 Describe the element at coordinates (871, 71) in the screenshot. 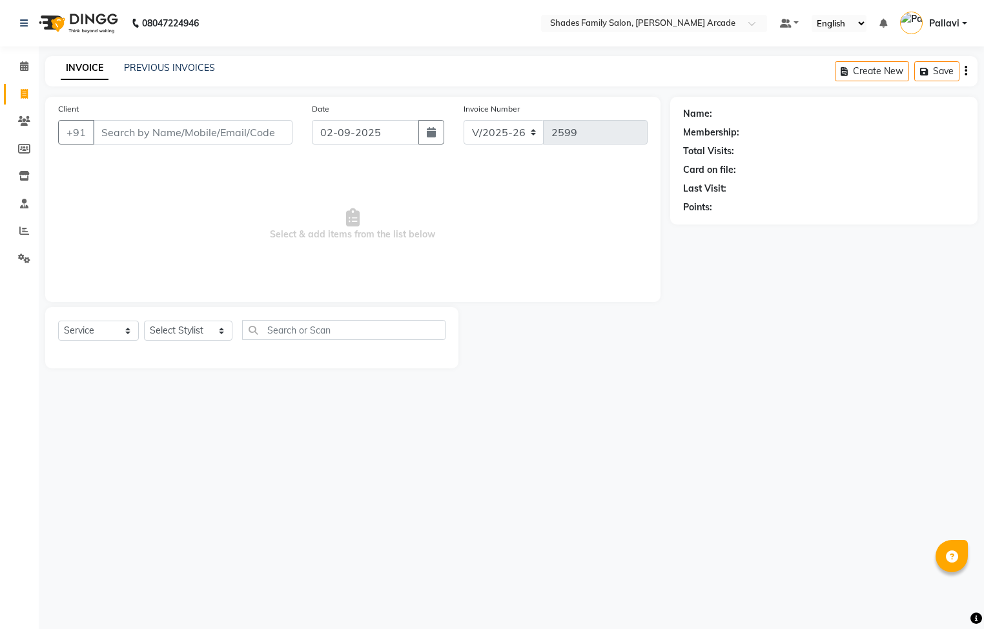

I see `button: Create New` at that location.